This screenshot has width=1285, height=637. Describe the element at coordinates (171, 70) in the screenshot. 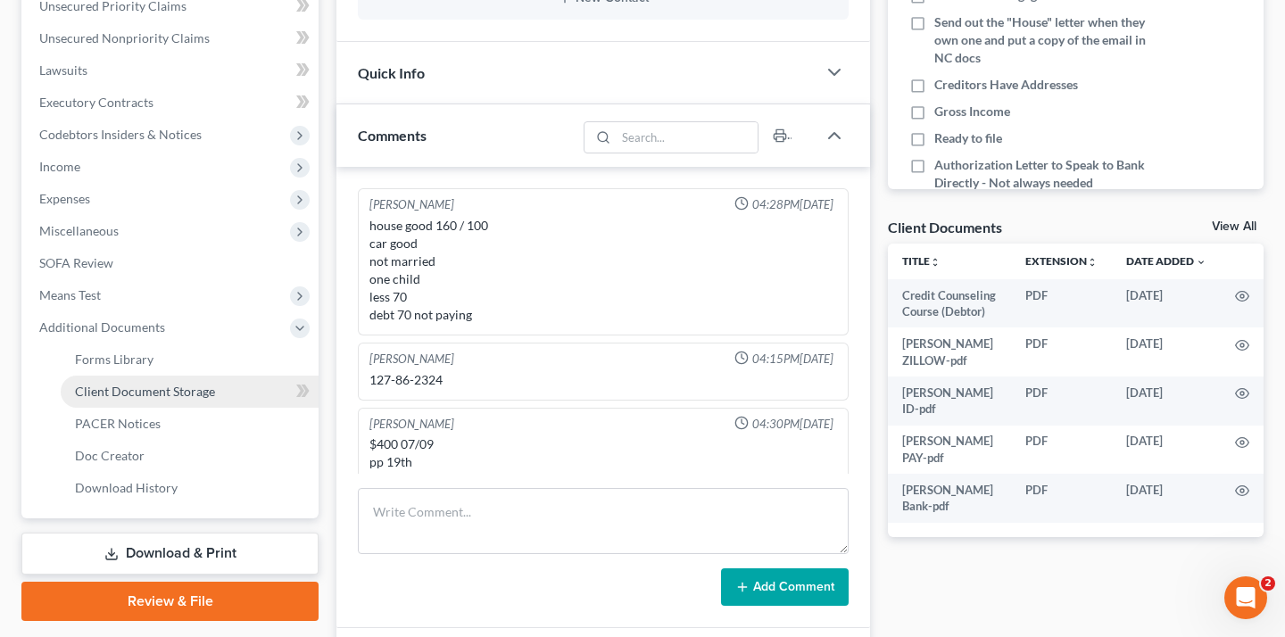

I see `a: Lawsuits` at that location.